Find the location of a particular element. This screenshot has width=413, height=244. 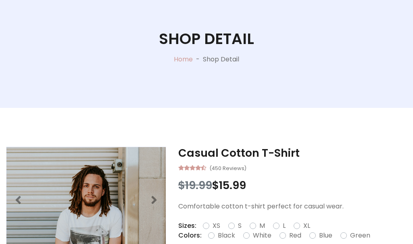

p: Shop Detail is located at coordinates (221, 59).